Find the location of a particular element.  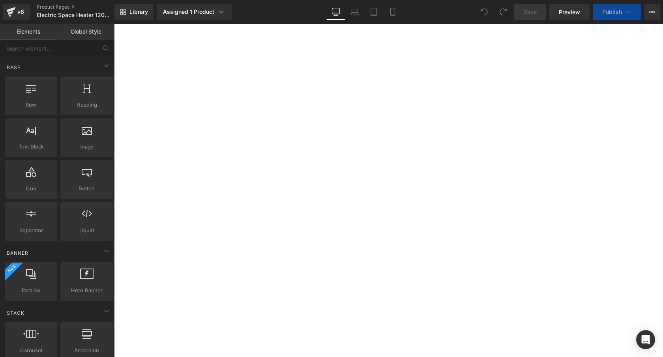

span: Parallax is located at coordinates (31, 290).